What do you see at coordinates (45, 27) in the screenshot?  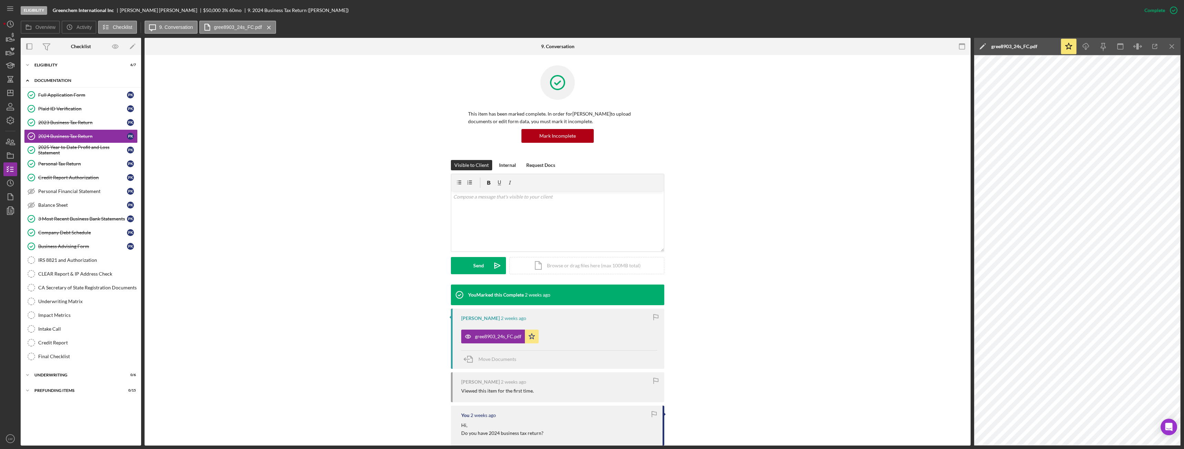 I see `label: Overview` at bounding box center [45, 27].